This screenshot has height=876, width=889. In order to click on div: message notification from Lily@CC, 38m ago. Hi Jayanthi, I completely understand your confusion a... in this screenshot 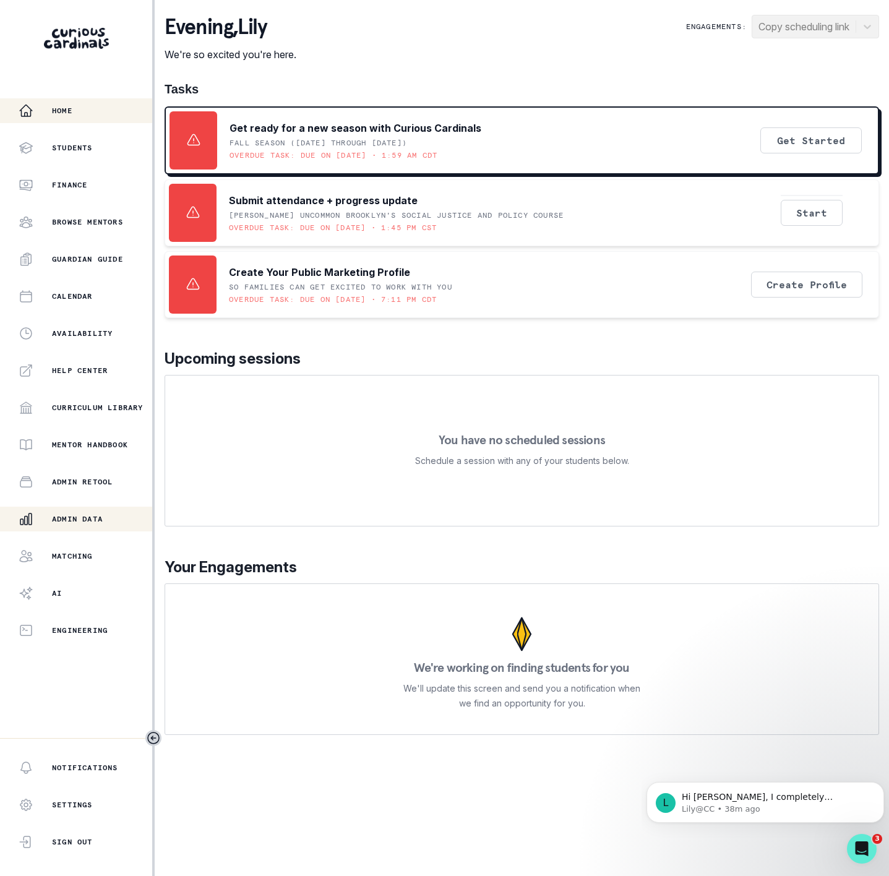, I will do `click(124, 46)`.